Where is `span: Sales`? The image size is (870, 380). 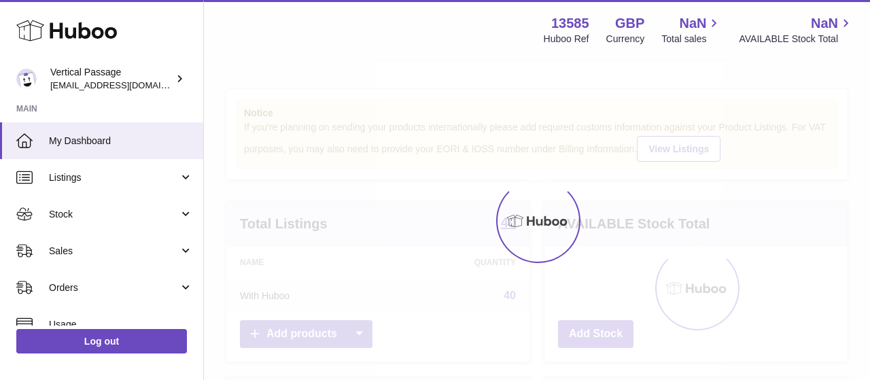
span: Sales is located at coordinates (114, 251).